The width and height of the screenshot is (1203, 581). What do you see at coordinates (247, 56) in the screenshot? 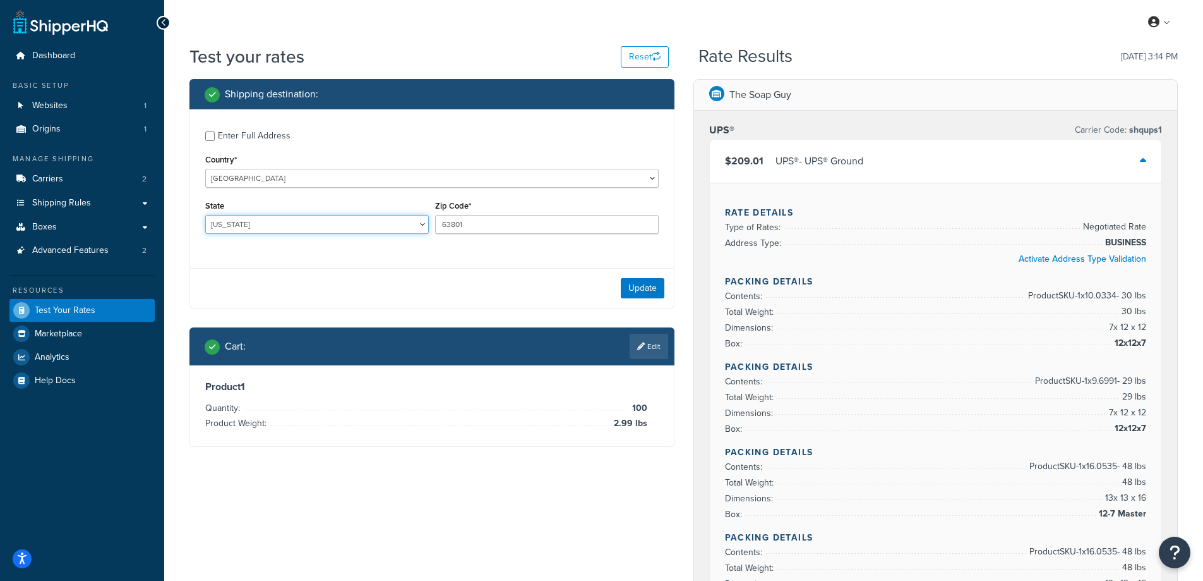
I see `h1: Test your rates` at bounding box center [247, 56].